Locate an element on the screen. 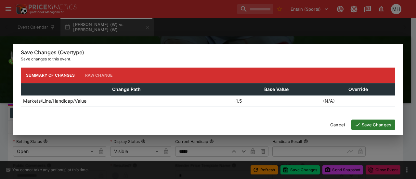 The image size is (416, 179). th: Override is located at coordinates (358, 89).